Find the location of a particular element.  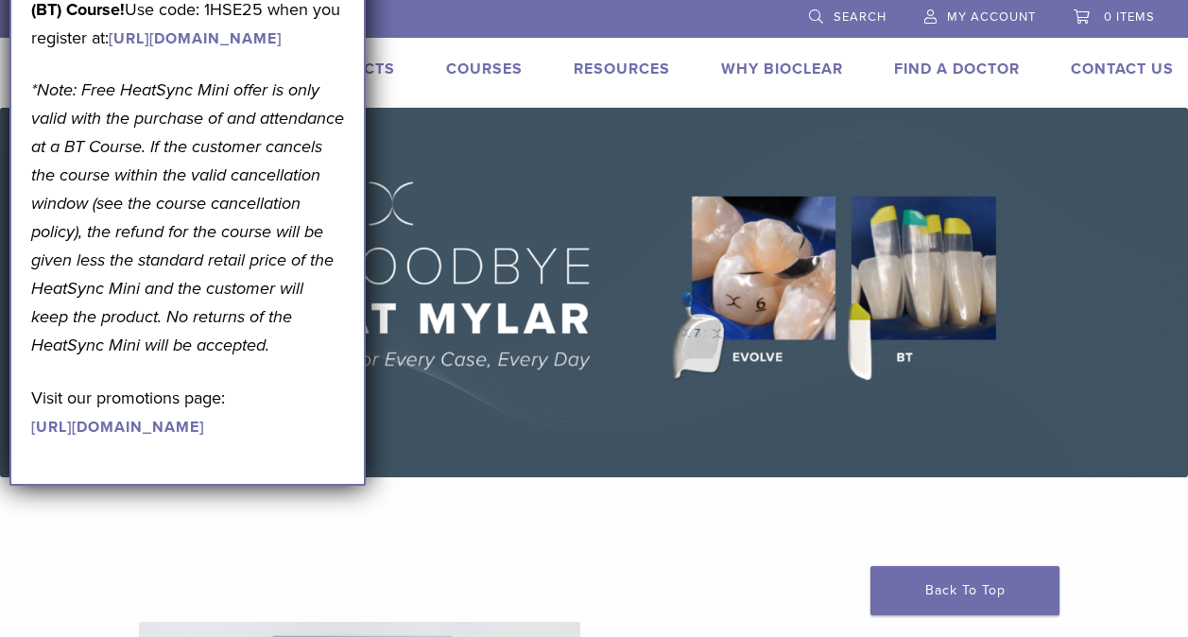

span: My Account is located at coordinates (992, 17).